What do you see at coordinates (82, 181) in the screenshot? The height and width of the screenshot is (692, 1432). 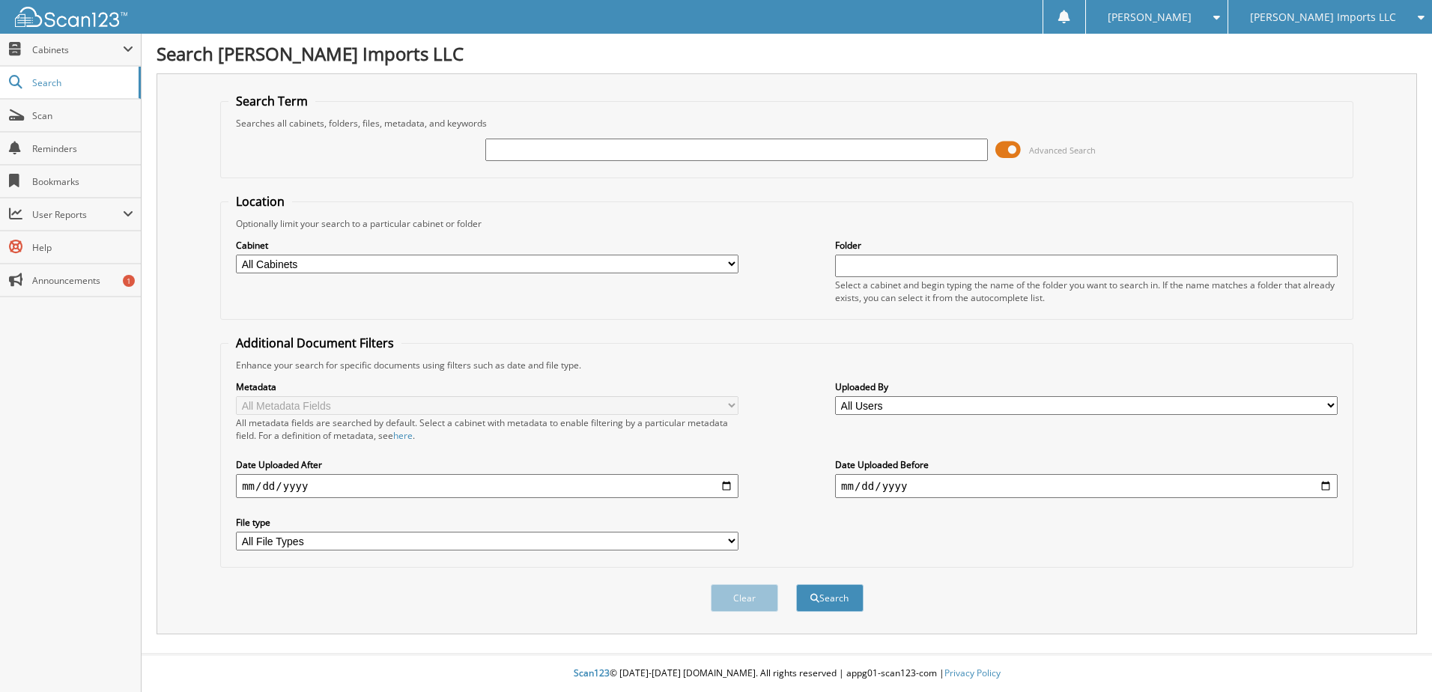 I see `span: Bookmarks` at bounding box center [82, 181].